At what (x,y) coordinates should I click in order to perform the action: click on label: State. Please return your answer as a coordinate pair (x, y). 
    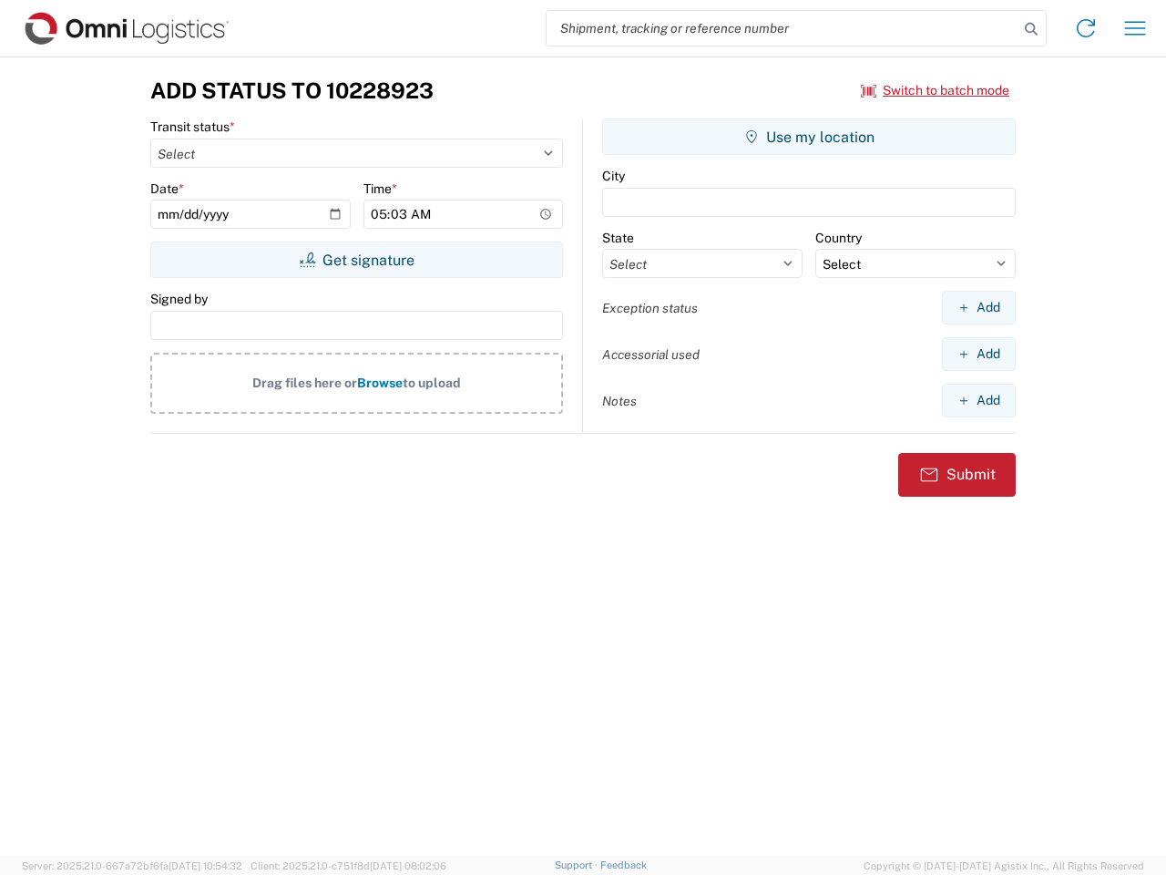
    Looking at the image, I should click on (618, 238).